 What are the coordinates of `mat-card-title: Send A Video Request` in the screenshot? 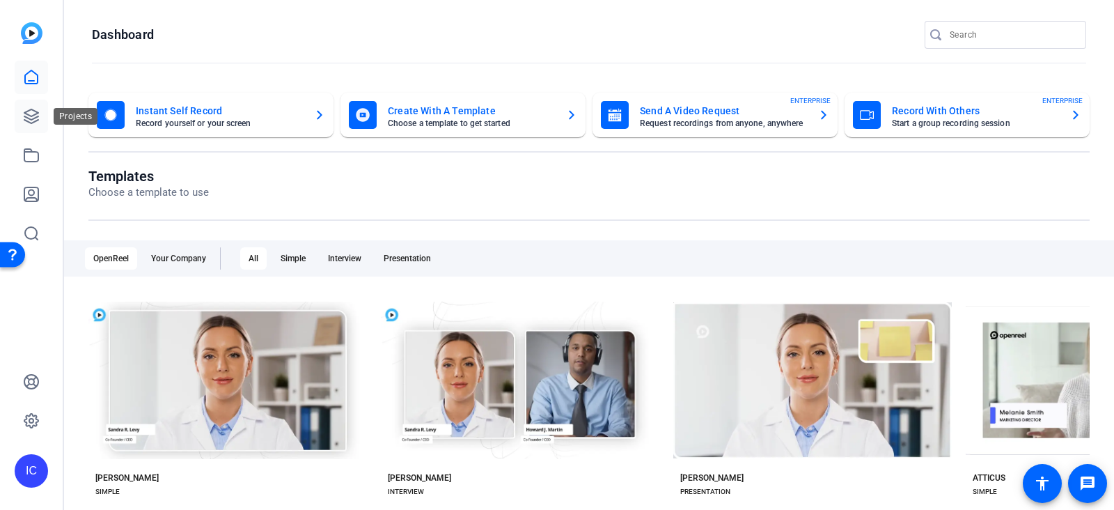 It's located at (724, 111).